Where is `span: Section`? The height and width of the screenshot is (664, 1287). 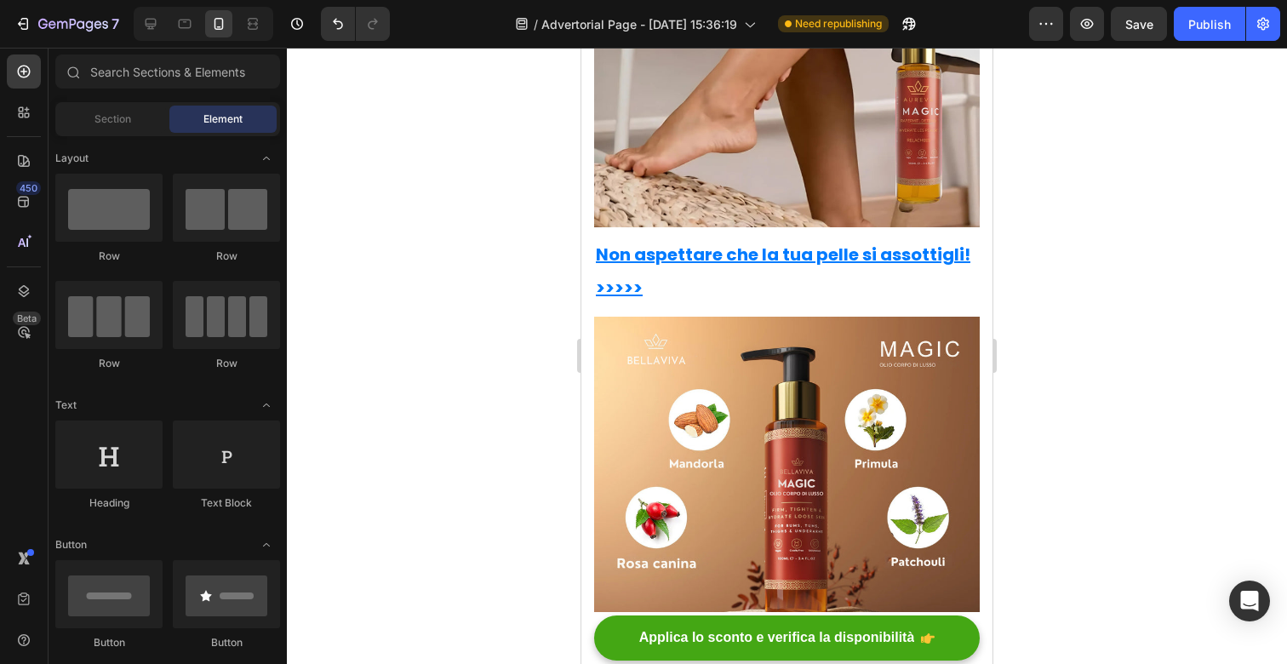
span: Section is located at coordinates (112, 119).